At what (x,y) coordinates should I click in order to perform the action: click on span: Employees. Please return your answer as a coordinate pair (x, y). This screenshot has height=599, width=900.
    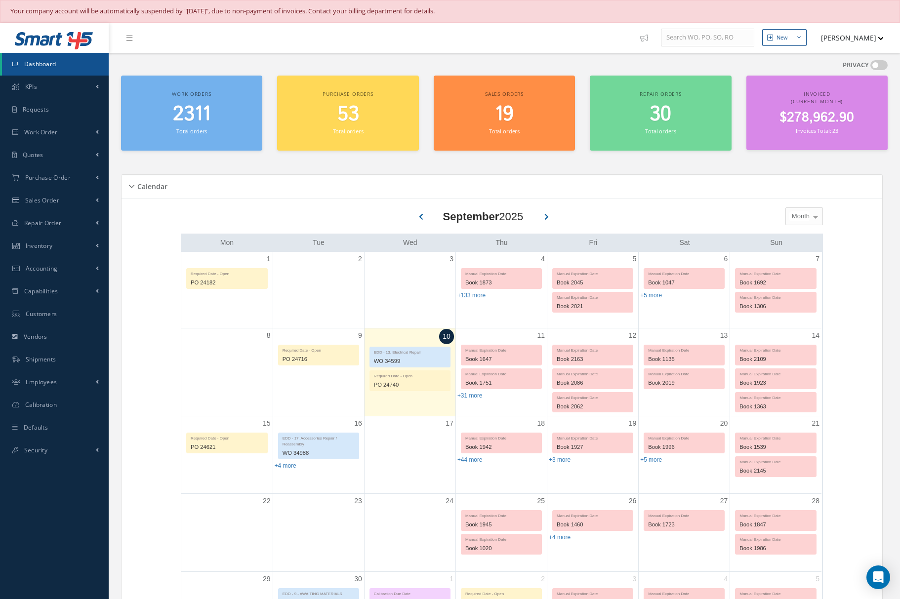
    Looking at the image, I should click on (41, 382).